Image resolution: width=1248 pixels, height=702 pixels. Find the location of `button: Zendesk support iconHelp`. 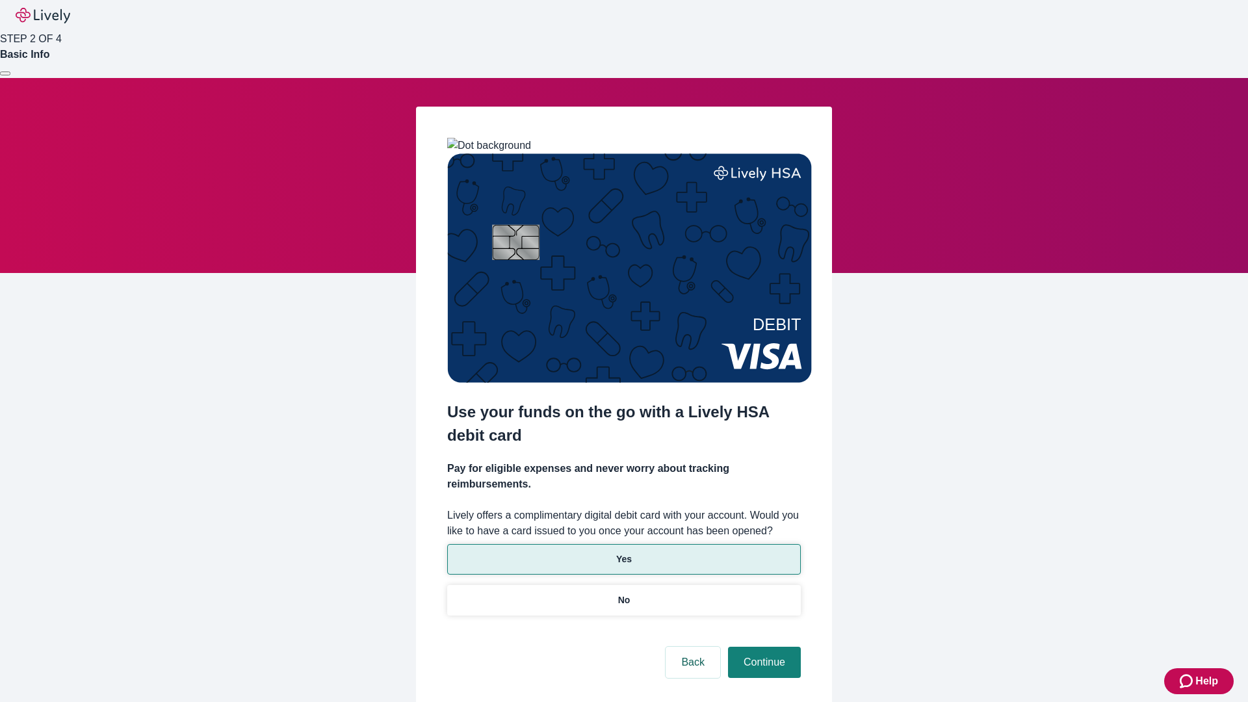

button: Zendesk support iconHelp is located at coordinates (1198, 681).